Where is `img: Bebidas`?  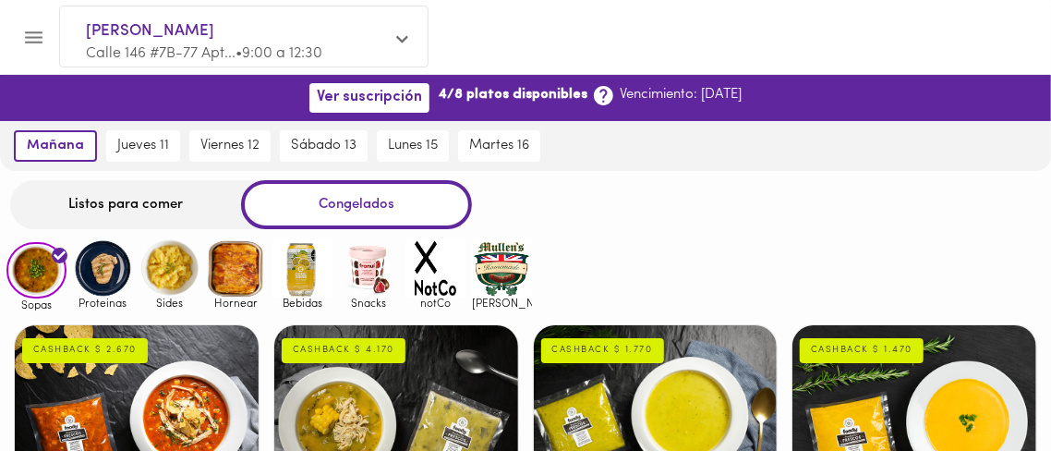 img: Bebidas is located at coordinates (302, 268).